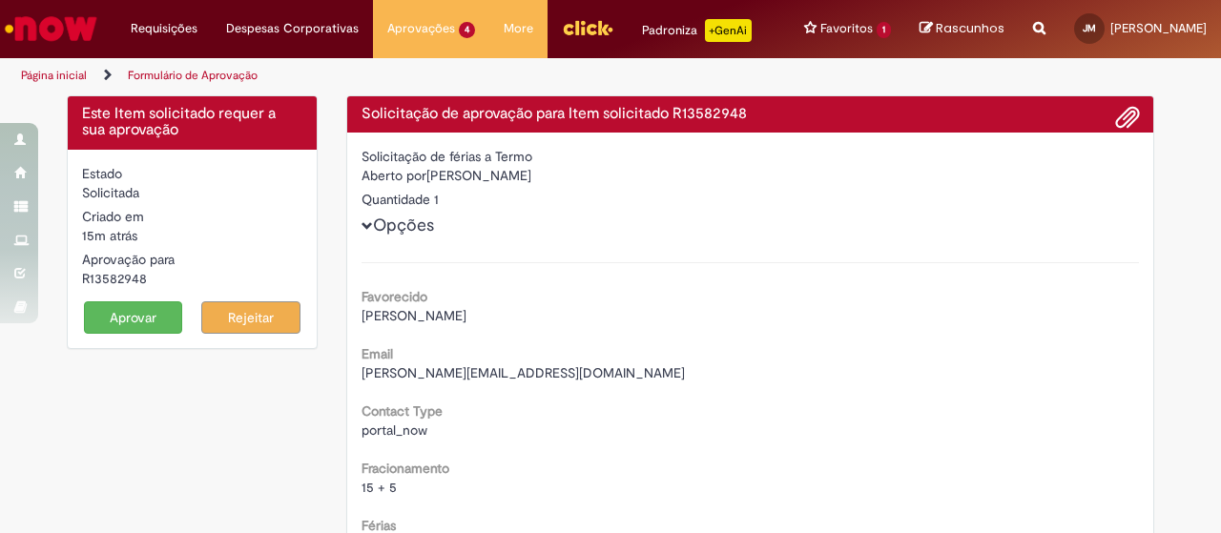 This screenshot has width=1221, height=533. I want to click on span: portal_now, so click(394, 430).